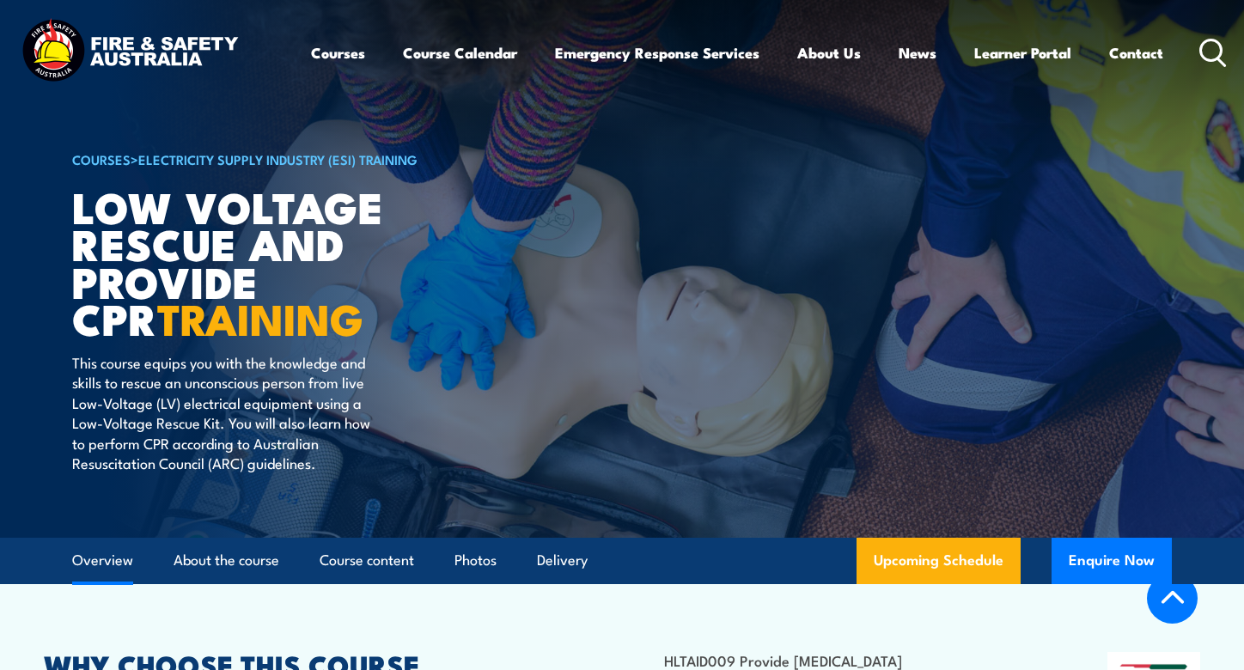 This screenshot has height=670, width=1244. I want to click on strong: TRAINING, so click(260, 317).